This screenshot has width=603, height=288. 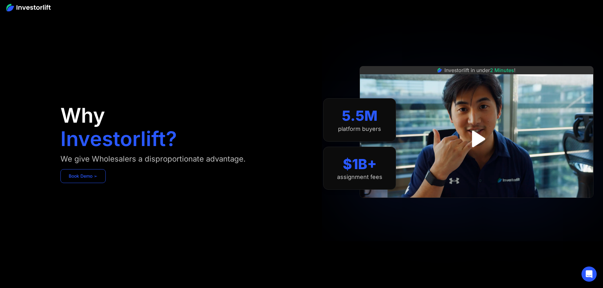 I want to click on div: $1B+, so click(x=360, y=164).